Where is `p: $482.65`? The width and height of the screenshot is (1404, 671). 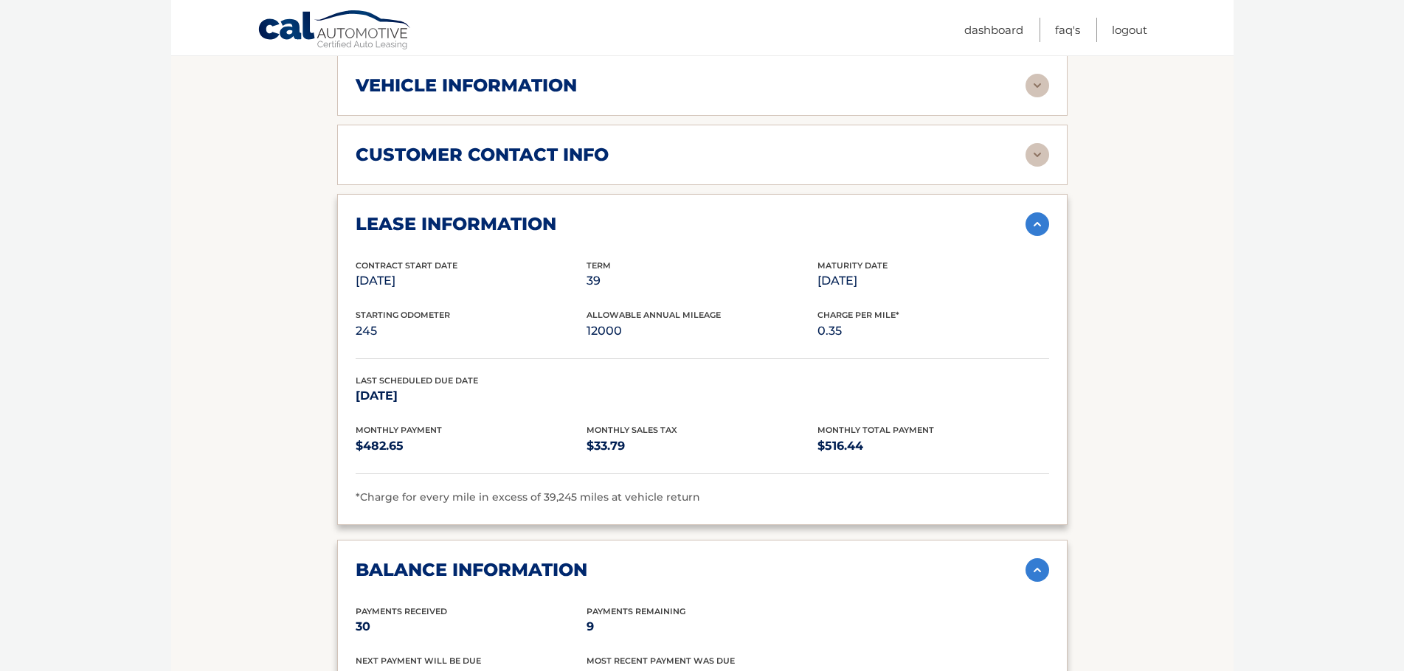
p: $482.65 is located at coordinates (471, 446).